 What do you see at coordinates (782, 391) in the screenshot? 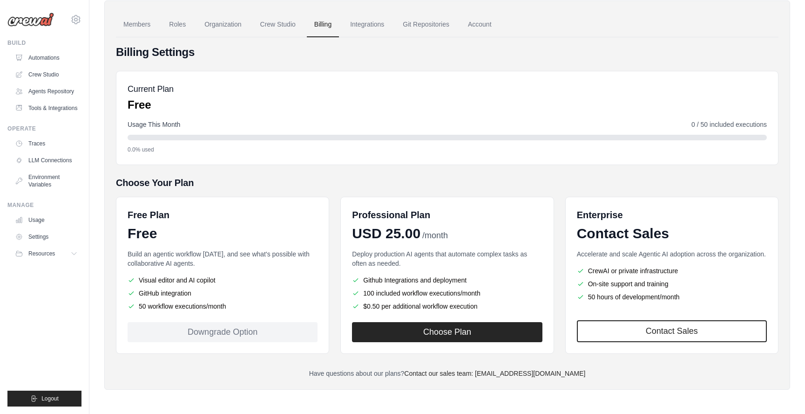
I see `div: Widget de chat` at bounding box center [782, 391].